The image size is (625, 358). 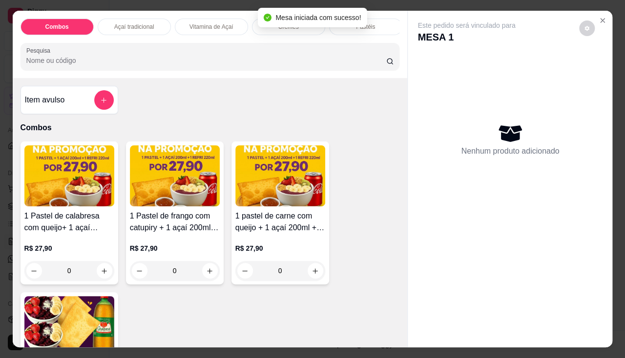 What do you see at coordinates (509, 151) in the screenshot?
I see `p: Nenhum produto adicionado` at bounding box center [509, 151].